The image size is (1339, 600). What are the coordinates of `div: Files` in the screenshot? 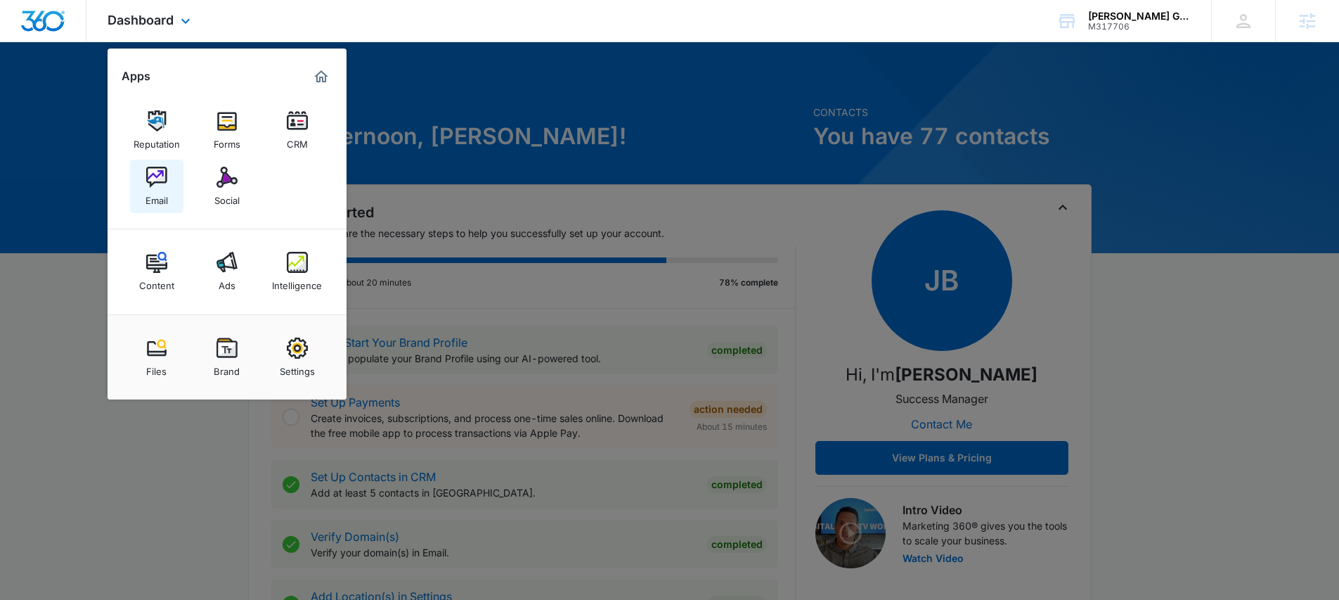 It's located at (156, 368).